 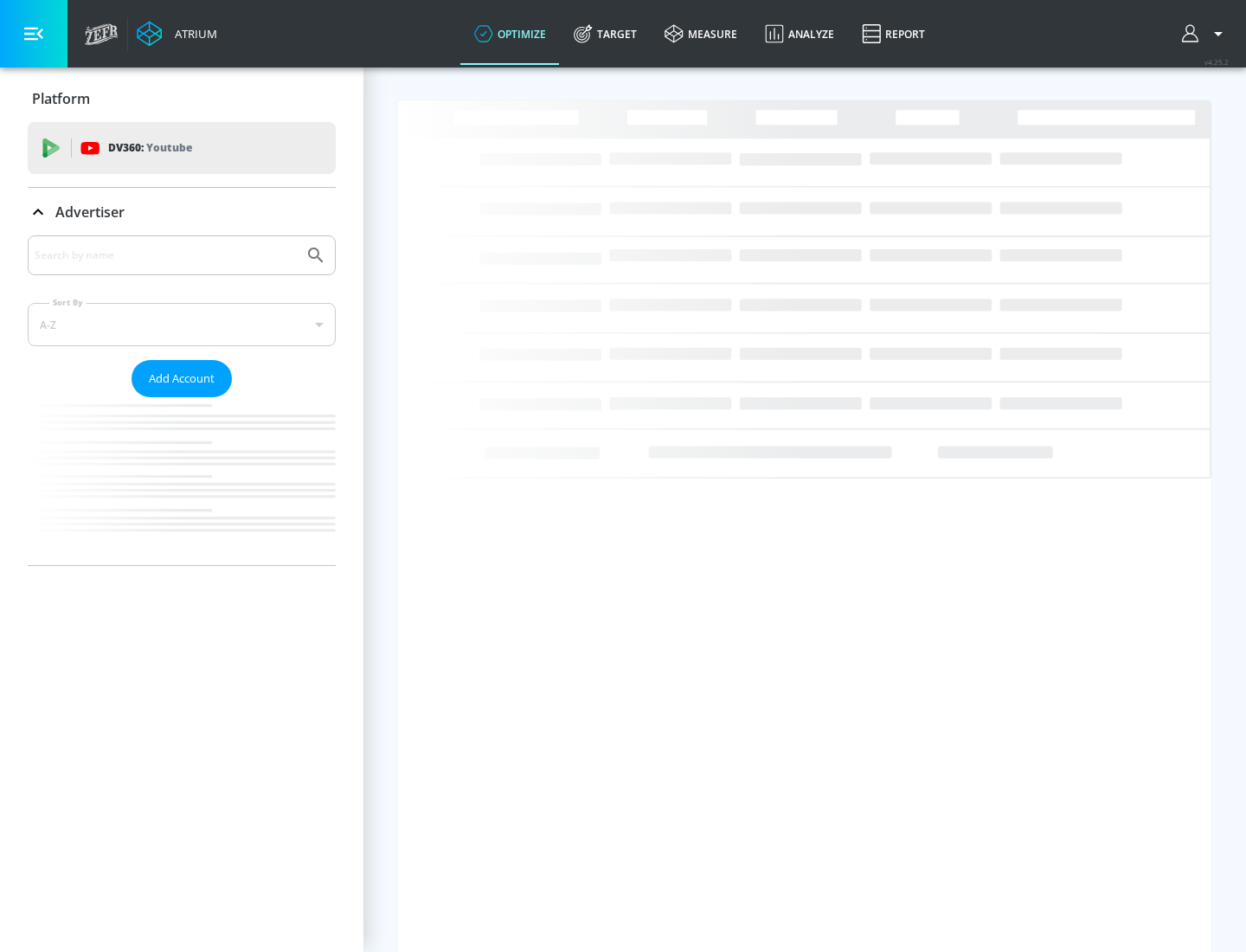 I want to click on div: A-Z, so click(x=182, y=324).